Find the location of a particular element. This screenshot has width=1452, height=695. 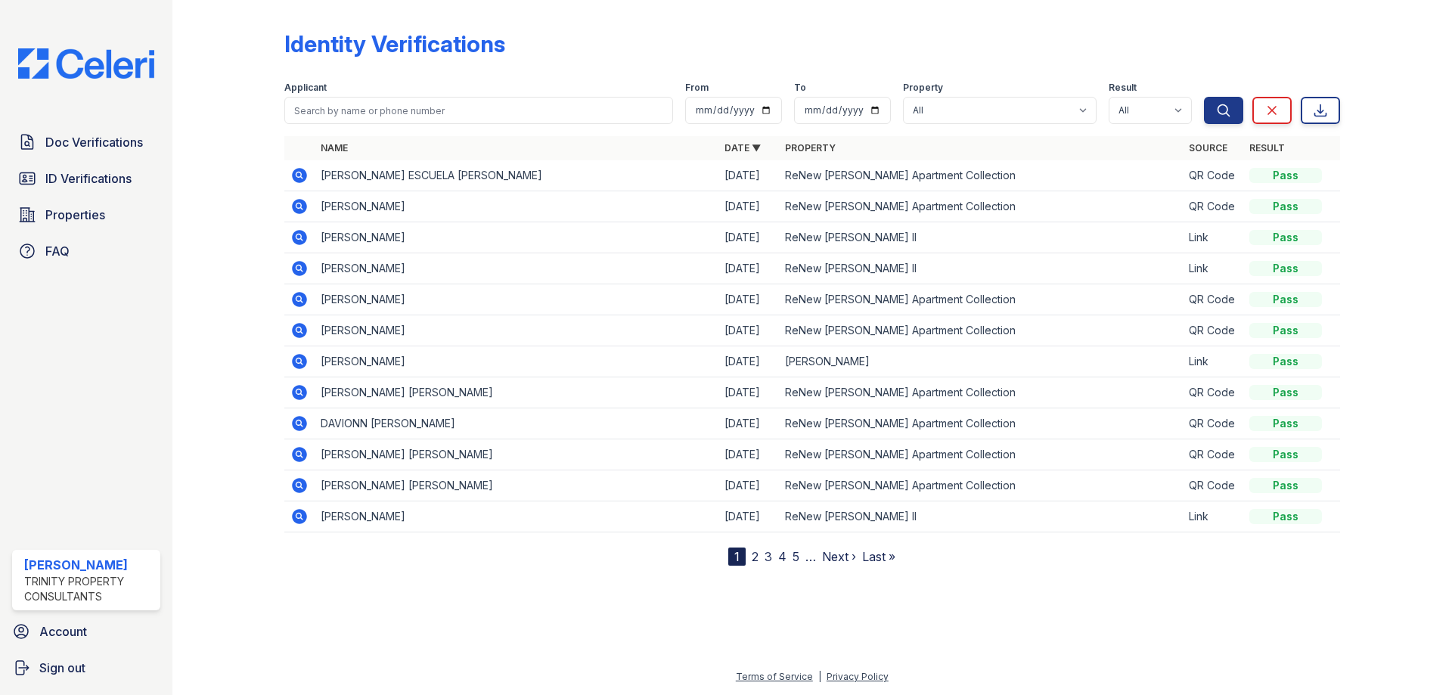

a: Properties is located at coordinates (86, 215).